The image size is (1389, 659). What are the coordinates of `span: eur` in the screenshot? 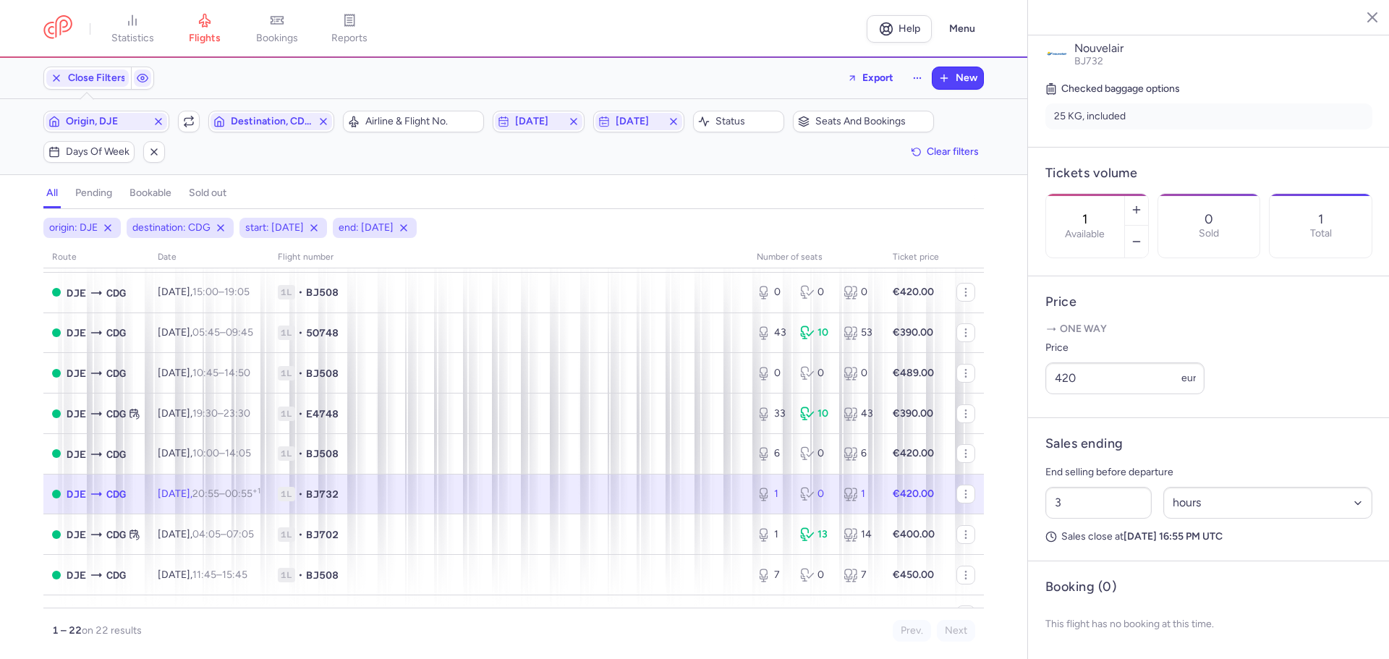 It's located at (1188, 378).